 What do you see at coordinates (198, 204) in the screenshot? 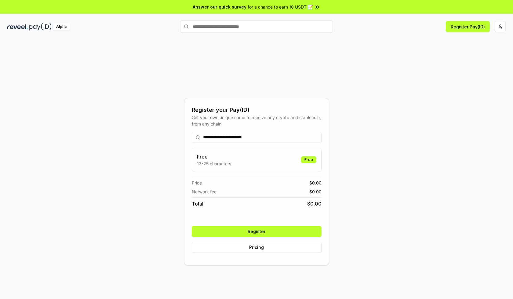
I see `span: Total` at bounding box center [198, 204].